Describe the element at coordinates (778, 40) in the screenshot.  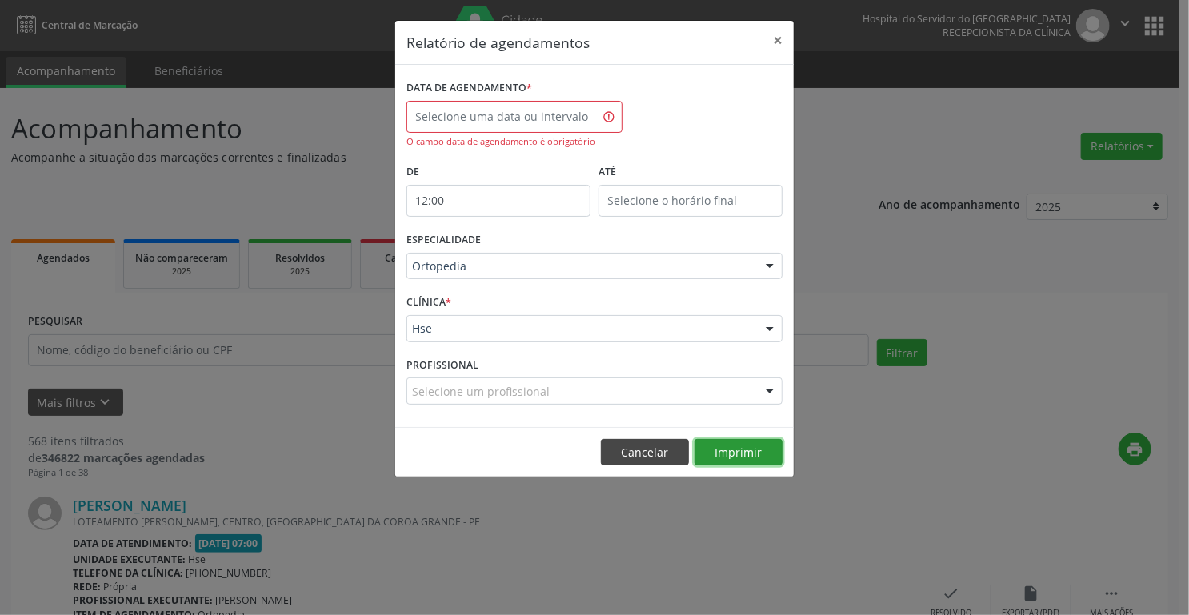
I see `button: Close` at that location.